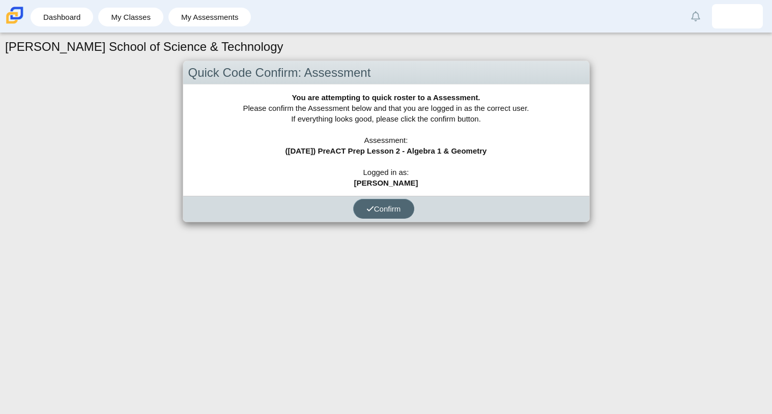 The image size is (772, 414). I want to click on a: Alerts, so click(695, 16).